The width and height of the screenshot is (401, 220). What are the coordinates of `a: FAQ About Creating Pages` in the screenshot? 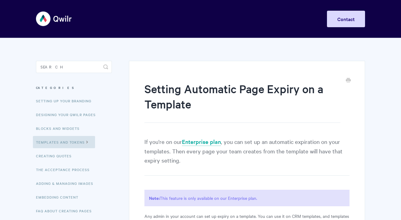 It's located at (66, 210).